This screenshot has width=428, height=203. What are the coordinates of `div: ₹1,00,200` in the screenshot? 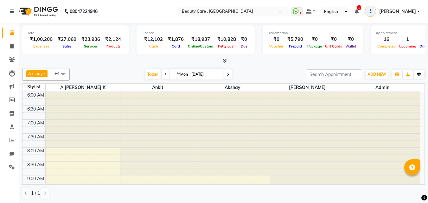 It's located at (41, 39).